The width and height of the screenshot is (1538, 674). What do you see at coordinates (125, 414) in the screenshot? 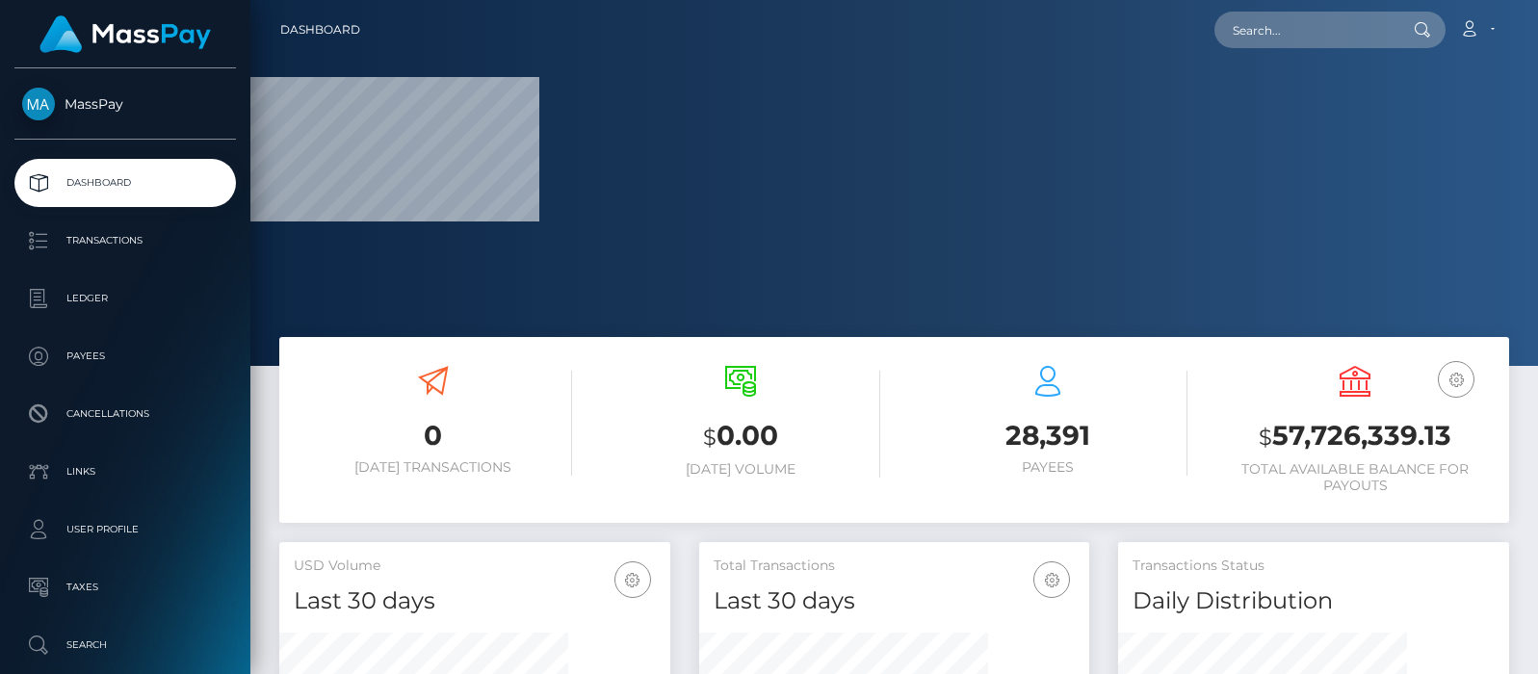
I see `a: Cancellations` at bounding box center [125, 414].